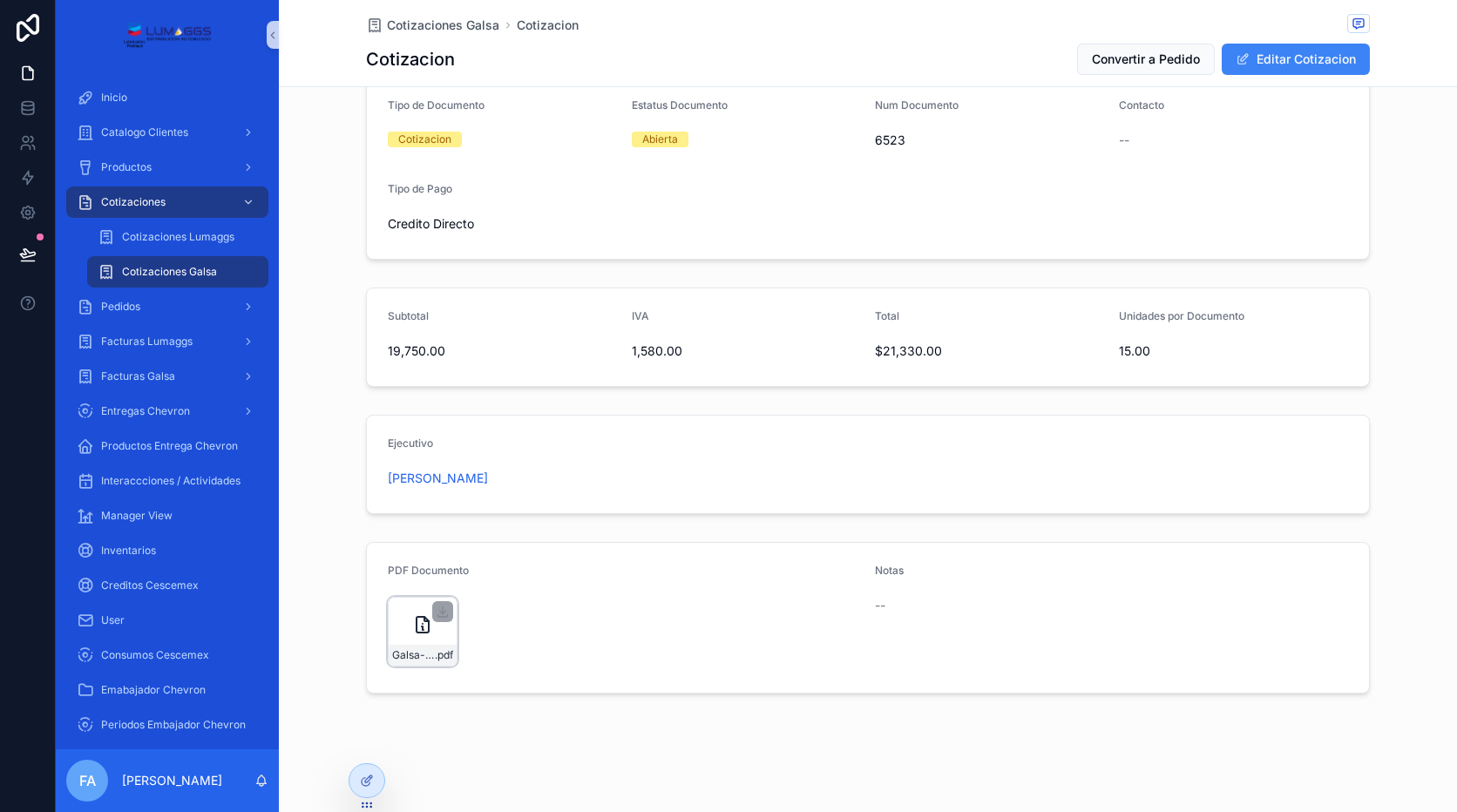  I want to click on a: Inicio, so click(167, 98).